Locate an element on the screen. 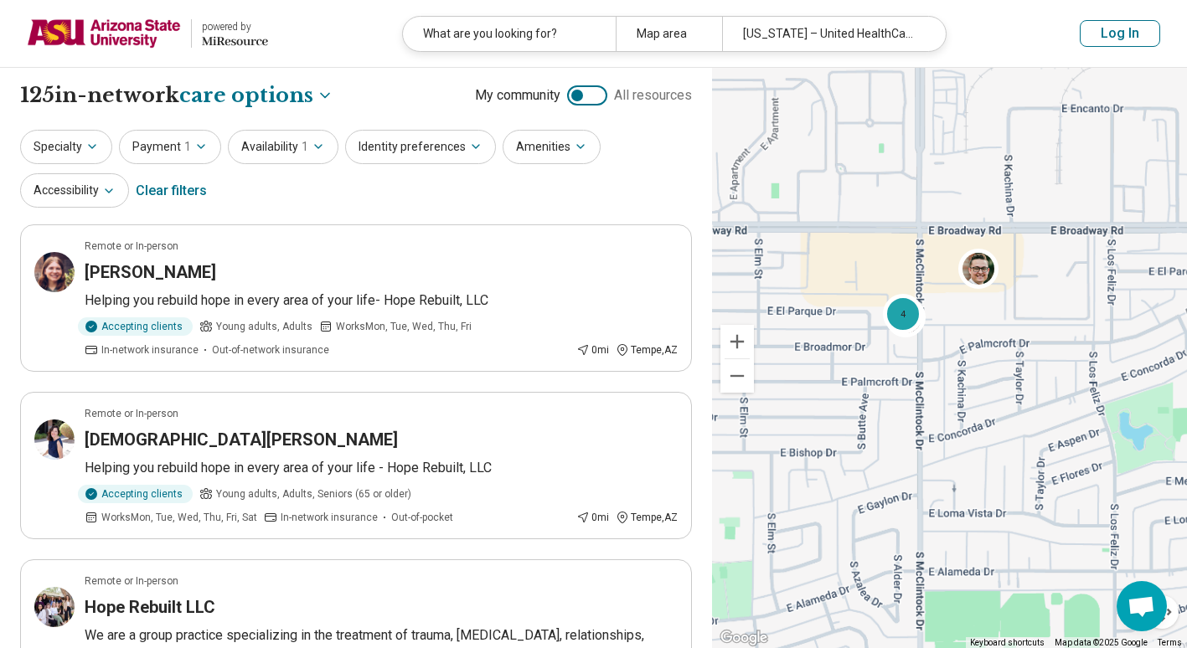 This screenshot has width=1187, height=648. button: Specialty is located at coordinates (66, 147).